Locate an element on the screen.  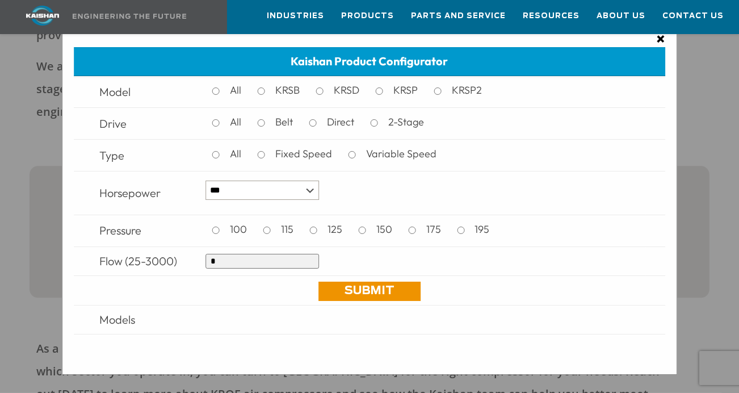
label: 125 is located at coordinates (338, 229).